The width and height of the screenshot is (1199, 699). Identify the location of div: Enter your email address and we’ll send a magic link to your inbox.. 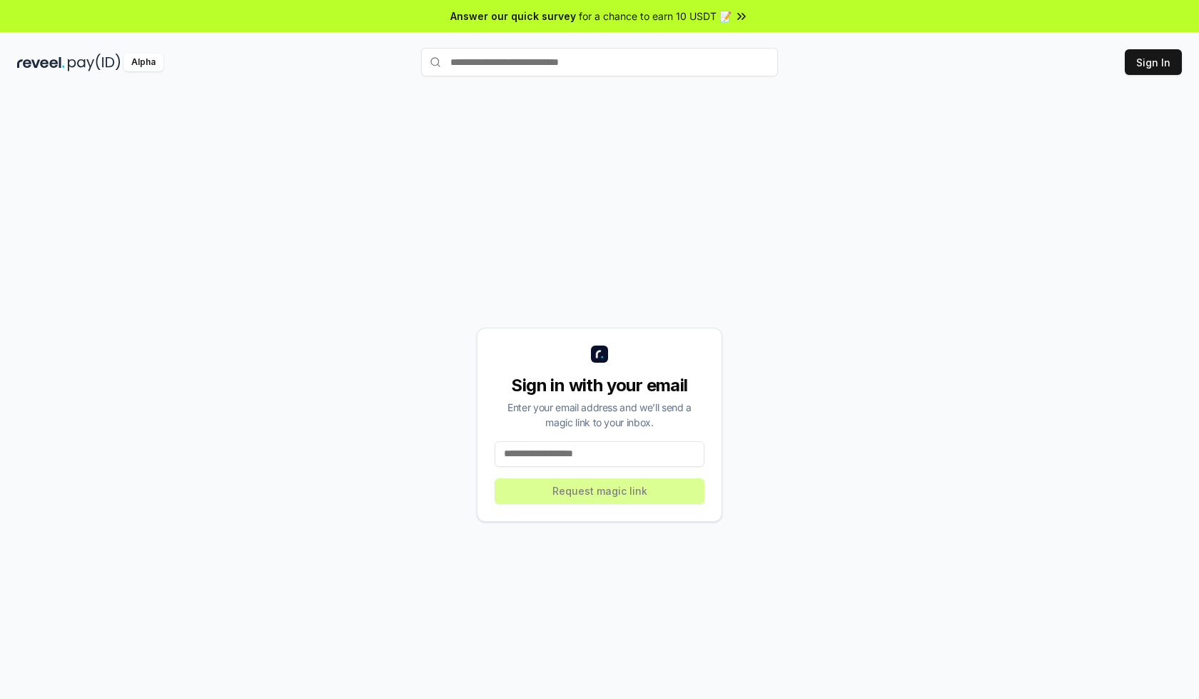
(600, 415).